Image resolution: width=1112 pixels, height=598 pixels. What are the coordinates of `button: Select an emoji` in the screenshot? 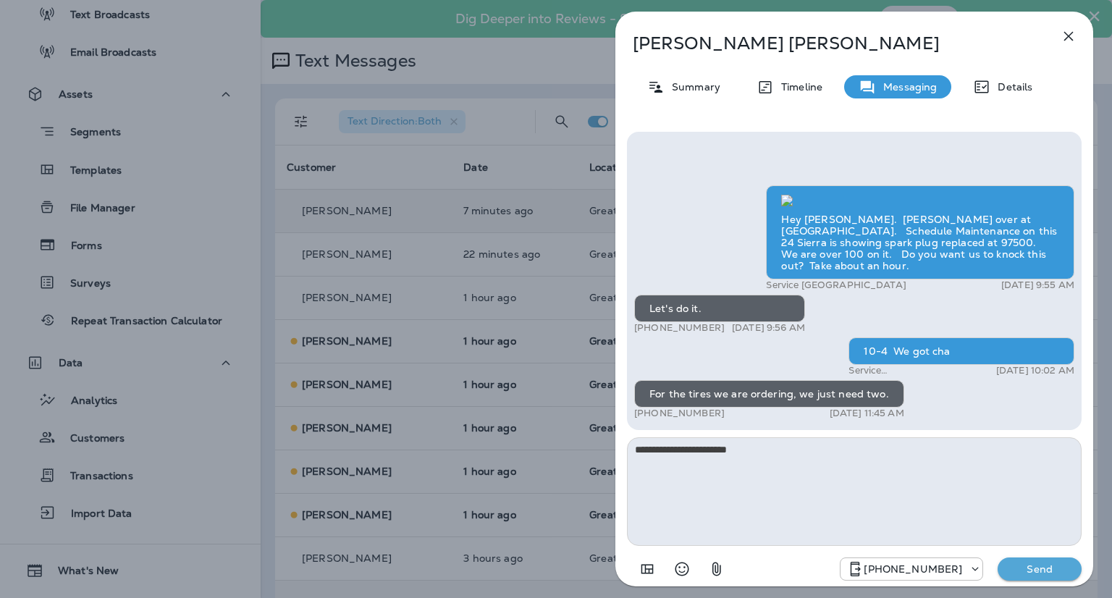 It's located at (682, 569).